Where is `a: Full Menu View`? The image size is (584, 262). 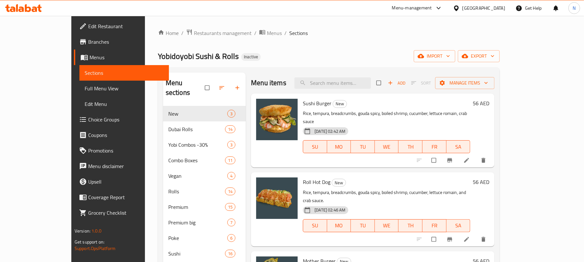 a: Full Menu View is located at coordinates (124, 89).